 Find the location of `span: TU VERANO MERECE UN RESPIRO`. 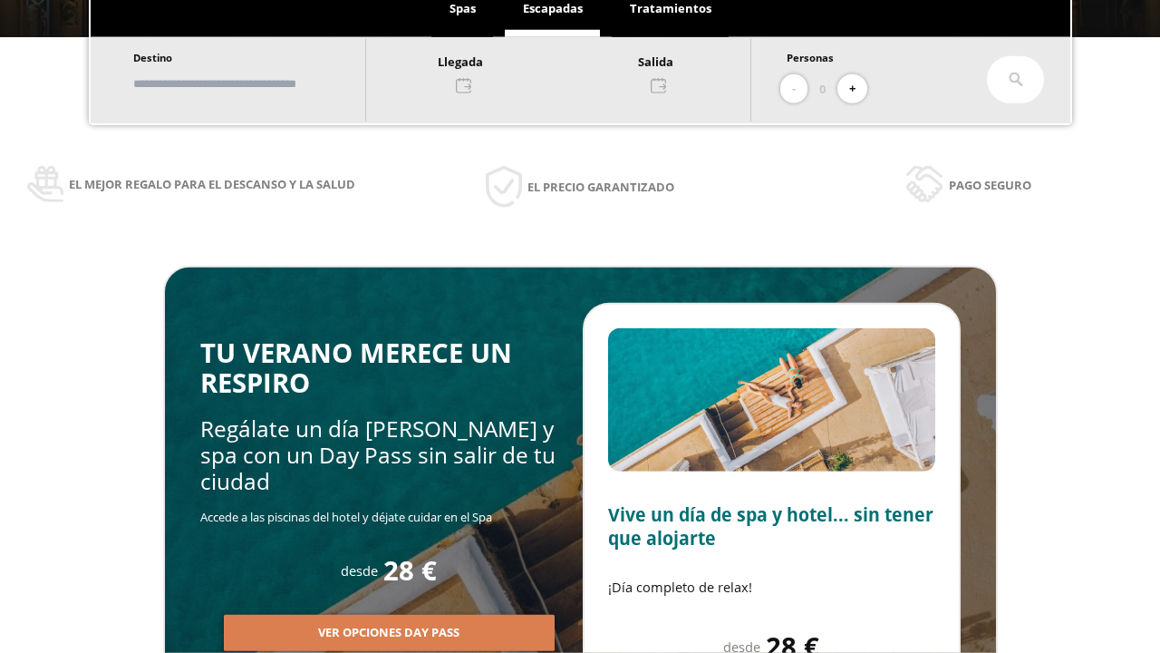

span: TU VERANO MERECE UN RESPIRO is located at coordinates (356, 367).